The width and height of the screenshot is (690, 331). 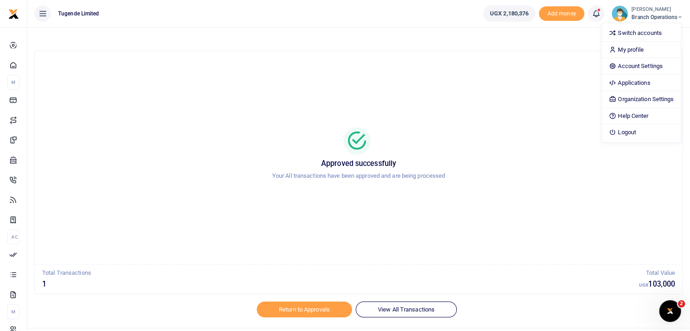 I want to click on span: Add money, so click(x=562, y=14).